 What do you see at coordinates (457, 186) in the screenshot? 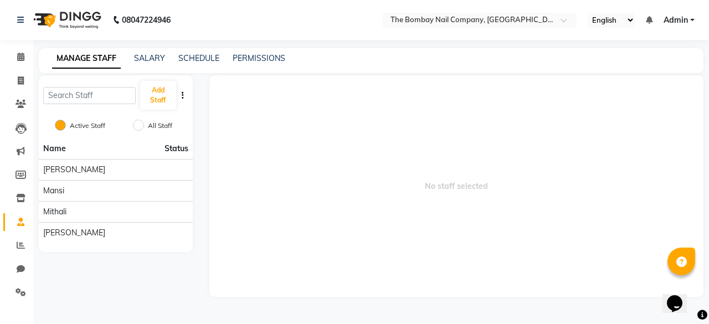
I see `span: No staff selected` at bounding box center [457, 186].